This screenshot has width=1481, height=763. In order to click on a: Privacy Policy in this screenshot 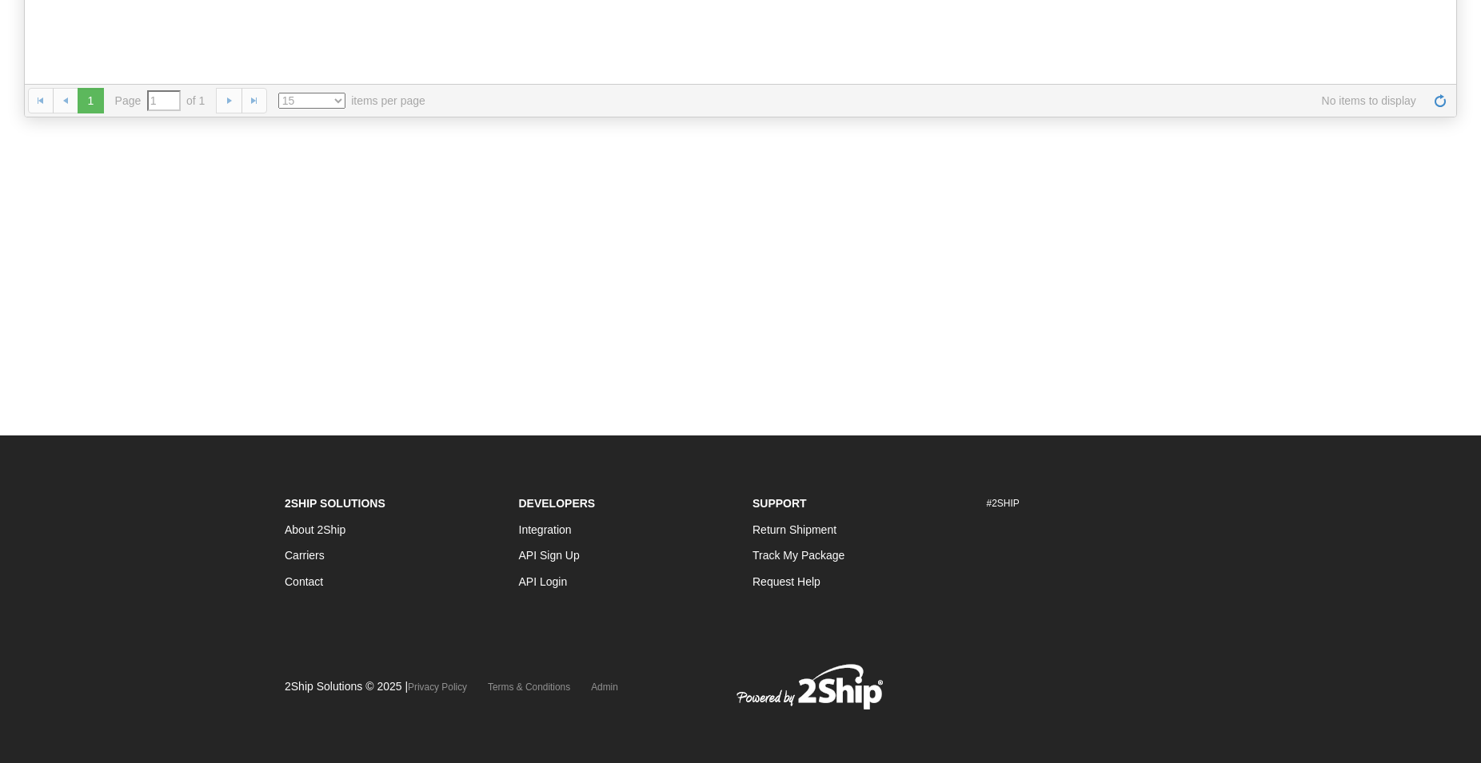, I will do `click(437, 688)`.